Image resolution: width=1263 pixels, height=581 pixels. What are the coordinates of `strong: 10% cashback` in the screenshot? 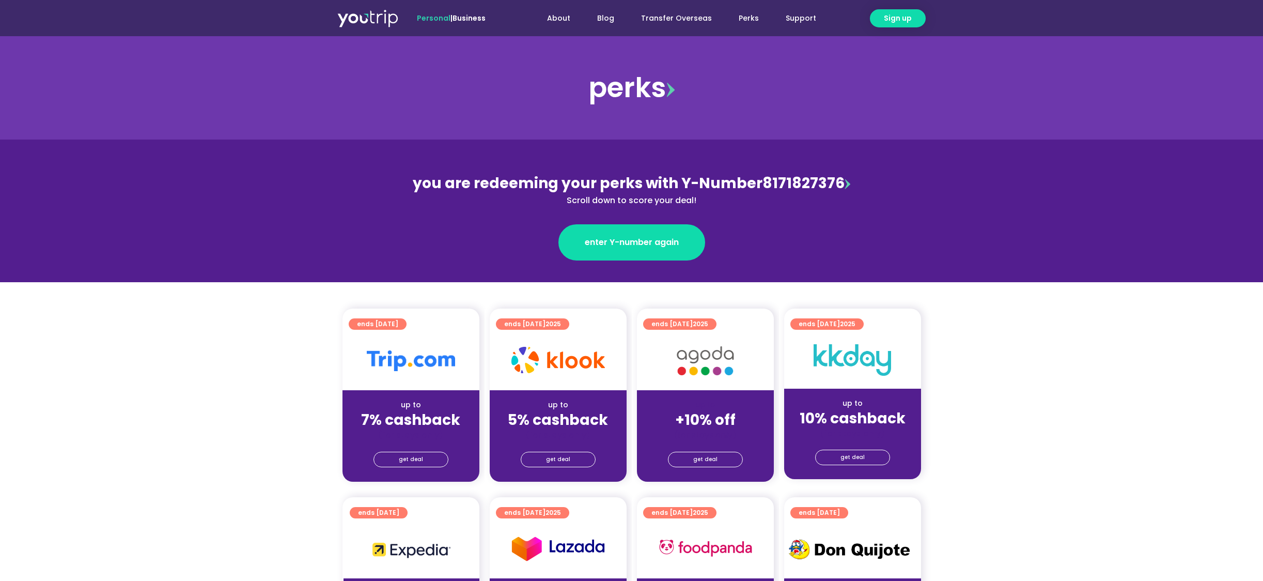 It's located at (853, 418).